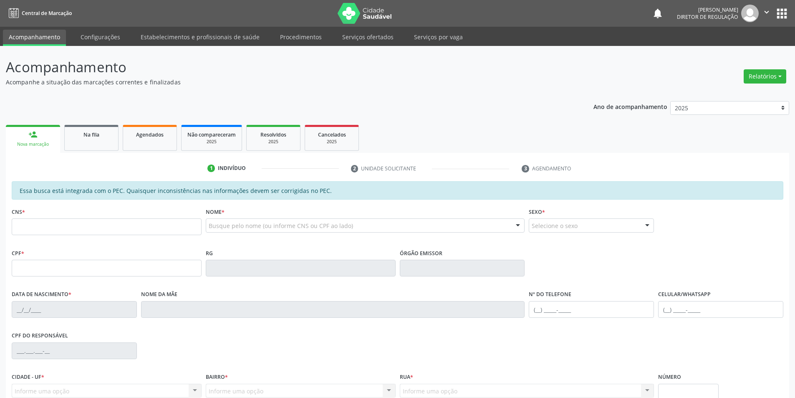  What do you see at coordinates (280, 82) in the screenshot?
I see `p: Acompanhe a situação das marcações correntes e finalizadas` at bounding box center [280, 82].